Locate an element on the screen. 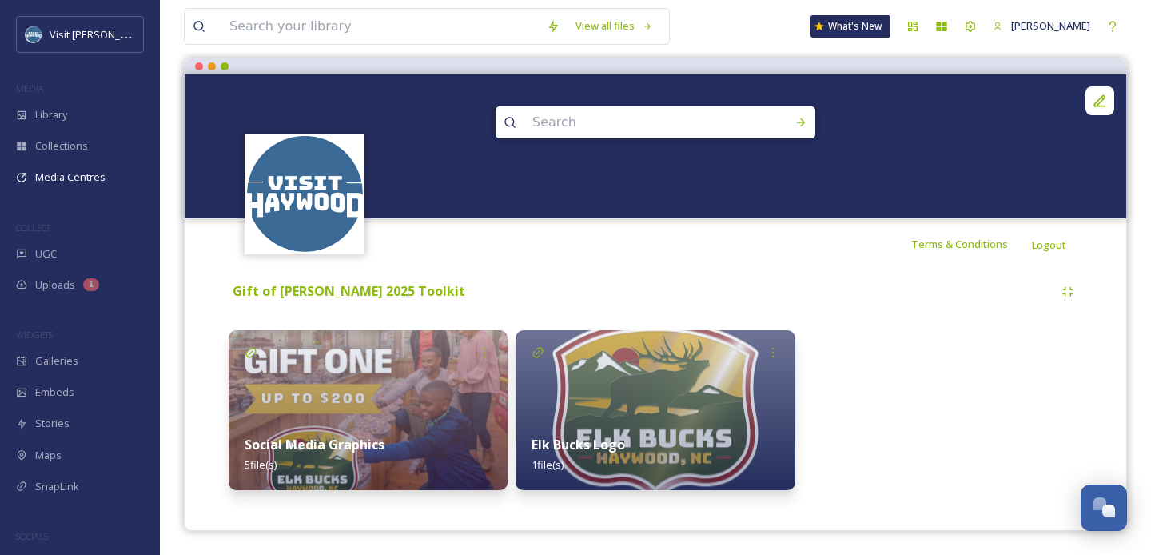  span: 1 file(s) is located at coordinates (547, 464).